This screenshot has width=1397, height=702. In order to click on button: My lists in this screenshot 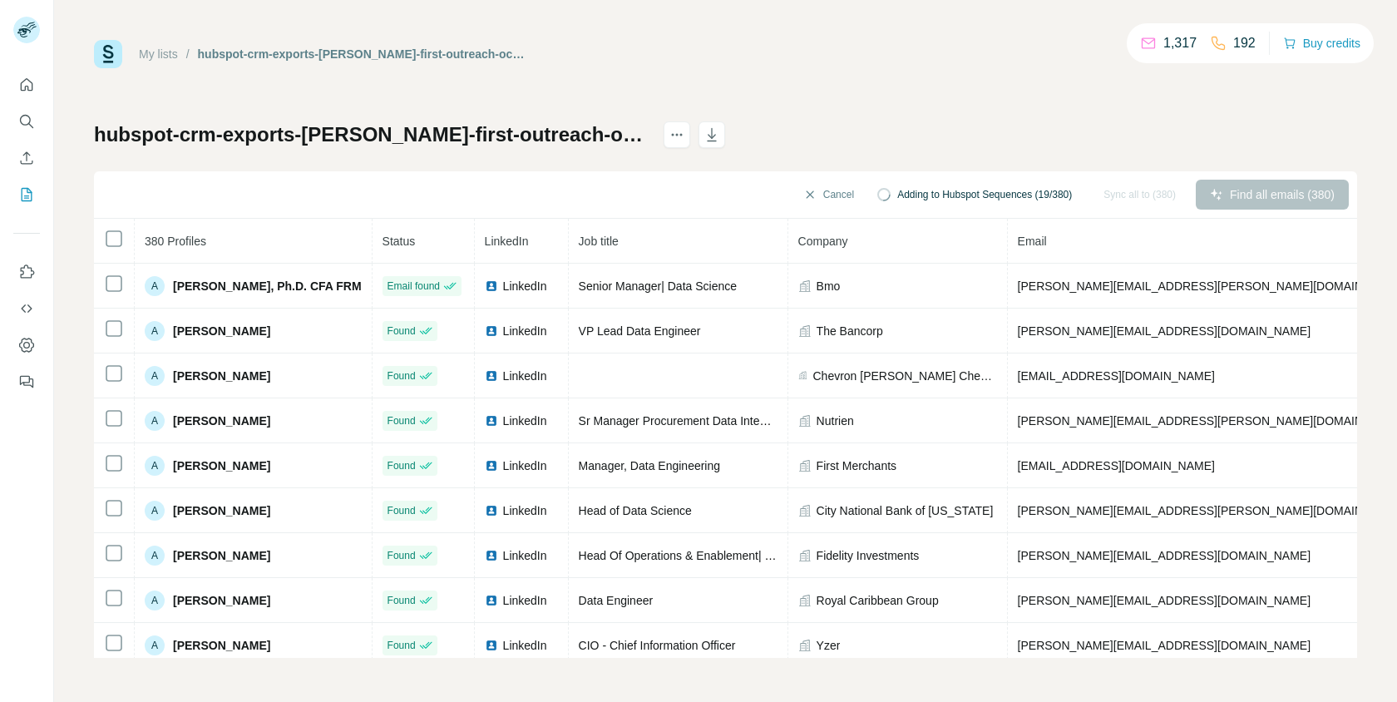, I will do `click(27, 195)`.